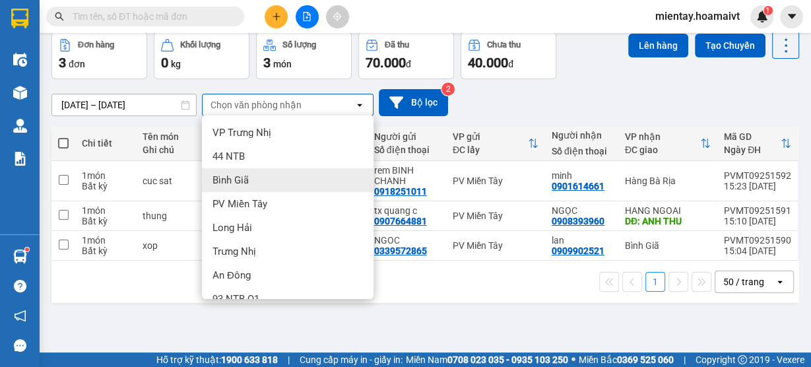 The height and width of the screenshot is (367, 811). I want to click on div: HANG NGOAI, so click(667, 210).